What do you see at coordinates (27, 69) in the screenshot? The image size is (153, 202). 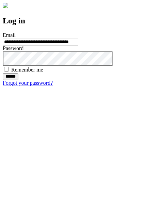 I see `label: Remember me` at bounding box center [27, 69].